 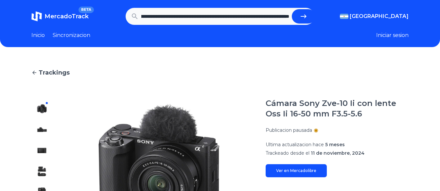 What do you see at coordinates (296, 171) in the screenshot?
I see `a: Ver en Mercadolibre` at bounding box center [296, 171].